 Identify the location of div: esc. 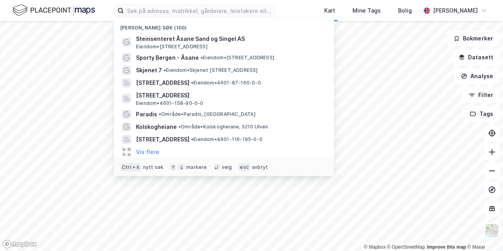
(244, 167).